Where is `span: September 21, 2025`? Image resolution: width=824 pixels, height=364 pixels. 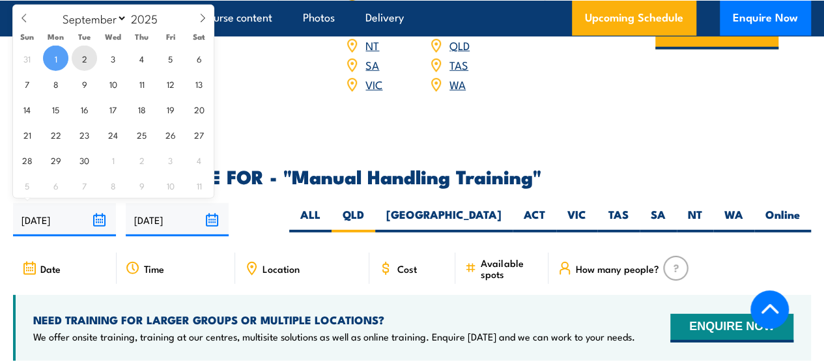
span: September 21, 2025 is located at coordinates (27, 134).